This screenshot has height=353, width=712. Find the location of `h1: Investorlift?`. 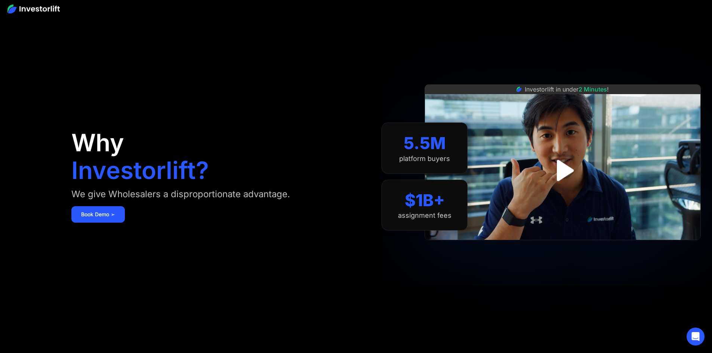

h1: Investorlift? is located at coordinates (140, 171).